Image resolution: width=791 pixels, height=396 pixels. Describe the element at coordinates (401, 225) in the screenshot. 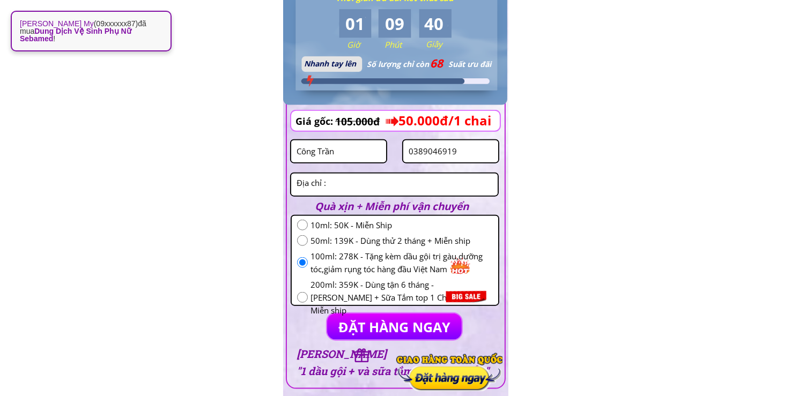

I see `span: 10ml: 50K - Miễn Ship` at that location.